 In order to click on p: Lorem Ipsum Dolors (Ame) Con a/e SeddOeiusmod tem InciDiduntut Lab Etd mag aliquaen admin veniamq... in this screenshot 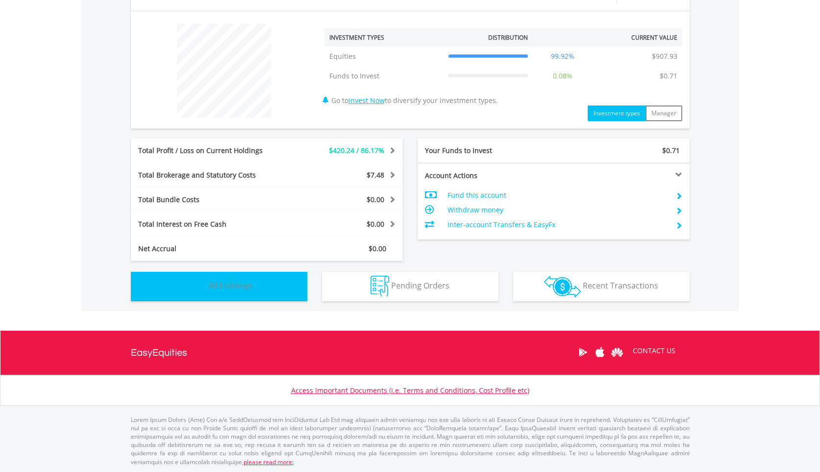, I will do `click(410, 440)`.